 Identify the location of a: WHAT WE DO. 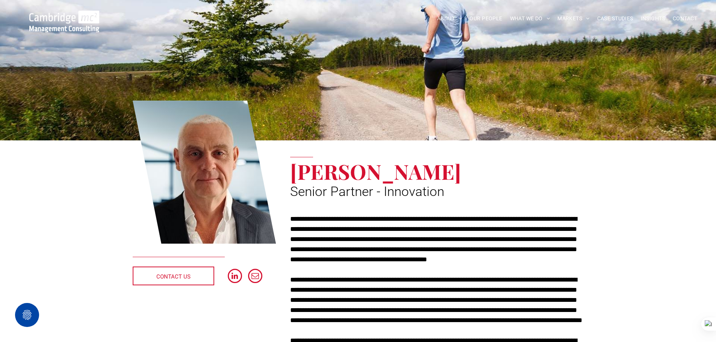
(530, 18).